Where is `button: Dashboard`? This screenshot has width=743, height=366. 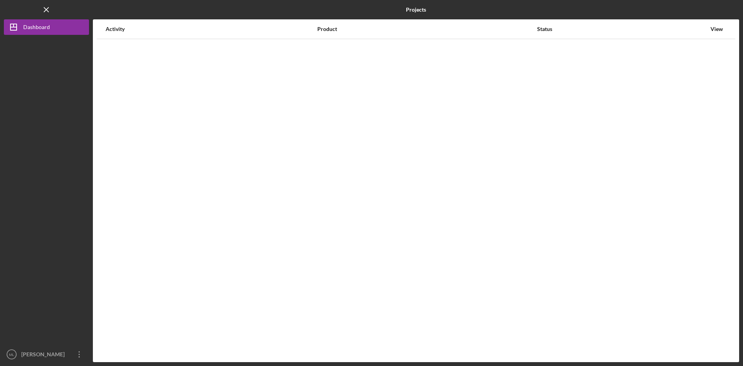
button: Dashboard is located at coordinates (46, 27).